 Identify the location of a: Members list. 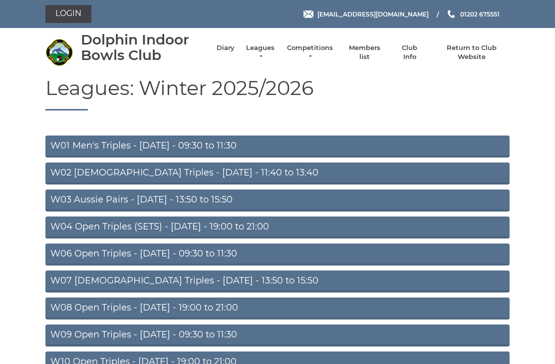
(364, 52).